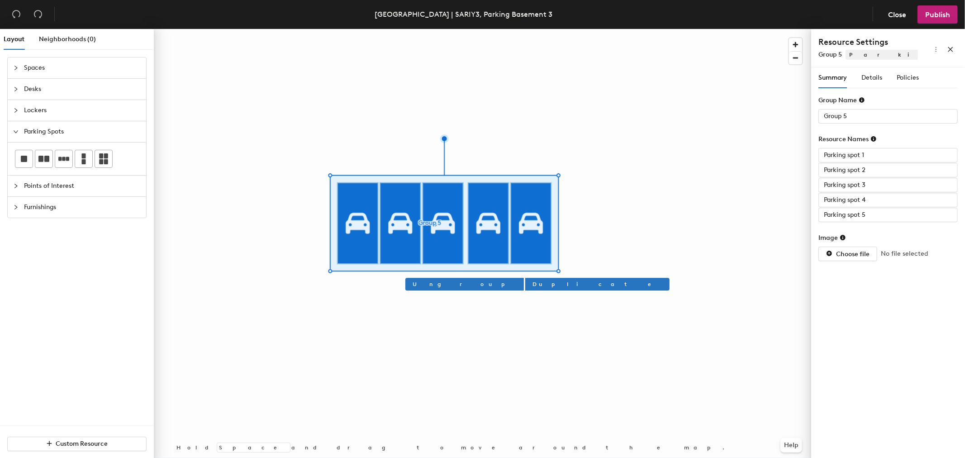 Image resolution: width=965 pixels, height=458 pixels. I want to click on span: Publish, so click(937, 14).